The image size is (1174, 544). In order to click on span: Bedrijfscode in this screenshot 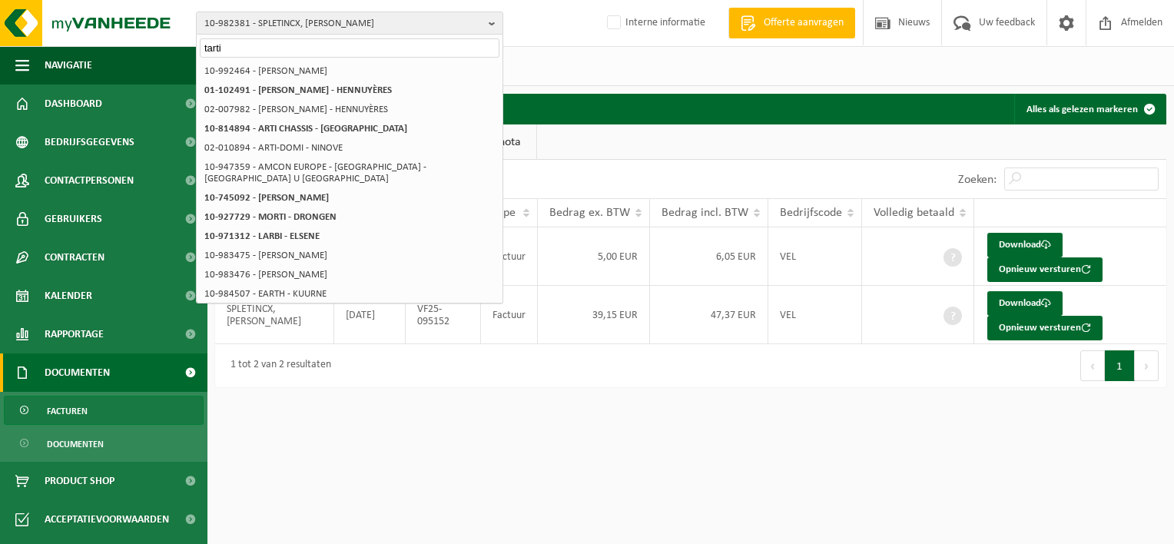, I will do `click(811, 213)`.